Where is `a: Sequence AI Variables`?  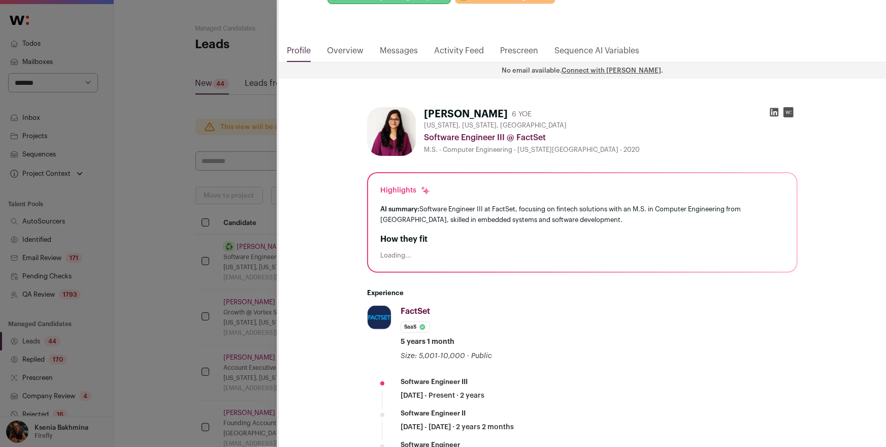
a: Sequence AI Variables is located at coordinates (596, 53).